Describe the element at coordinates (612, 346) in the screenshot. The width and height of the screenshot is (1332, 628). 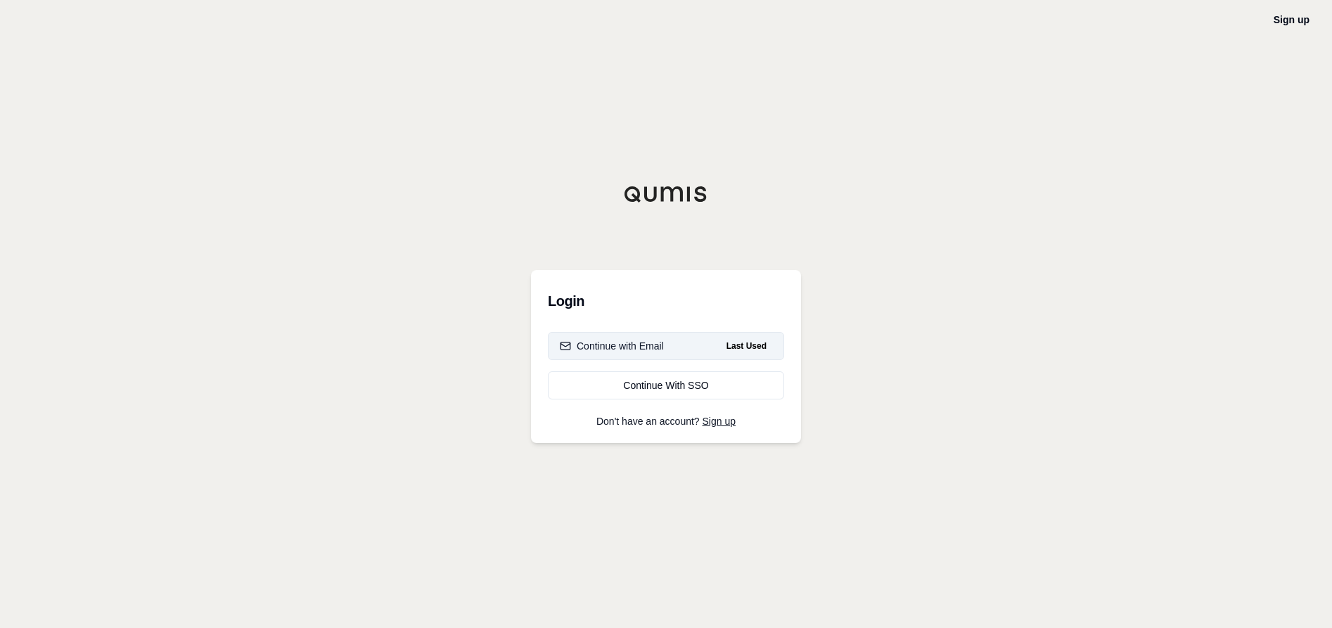
I see `div: Continue with Email` at that location.